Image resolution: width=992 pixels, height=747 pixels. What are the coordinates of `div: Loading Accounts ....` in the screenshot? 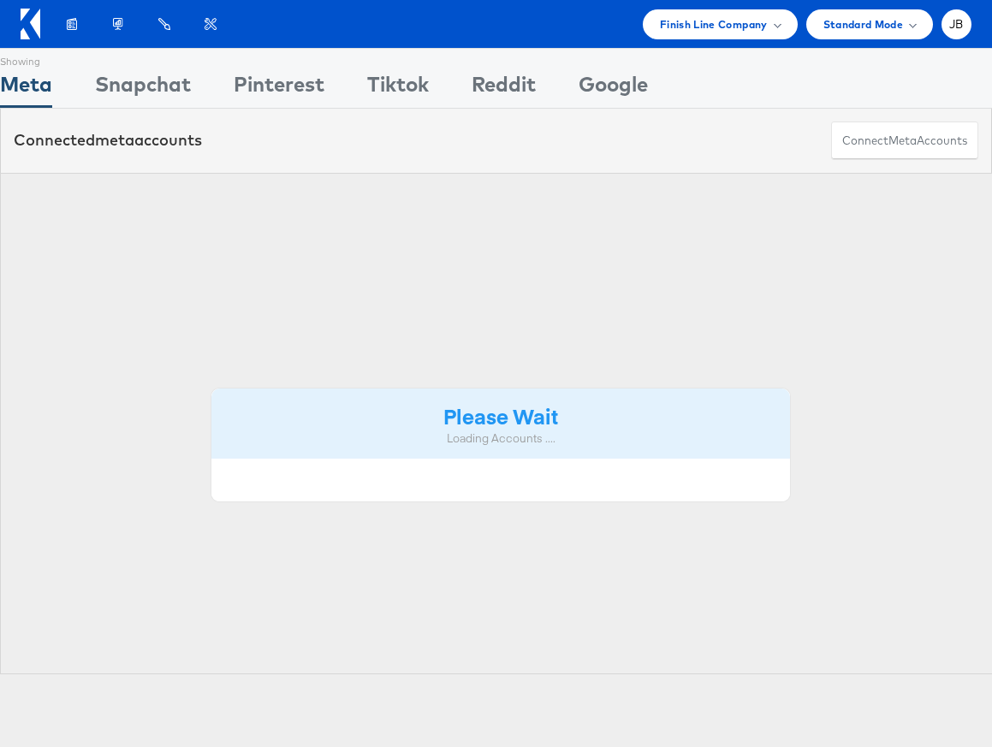 It's located at (501, 438).